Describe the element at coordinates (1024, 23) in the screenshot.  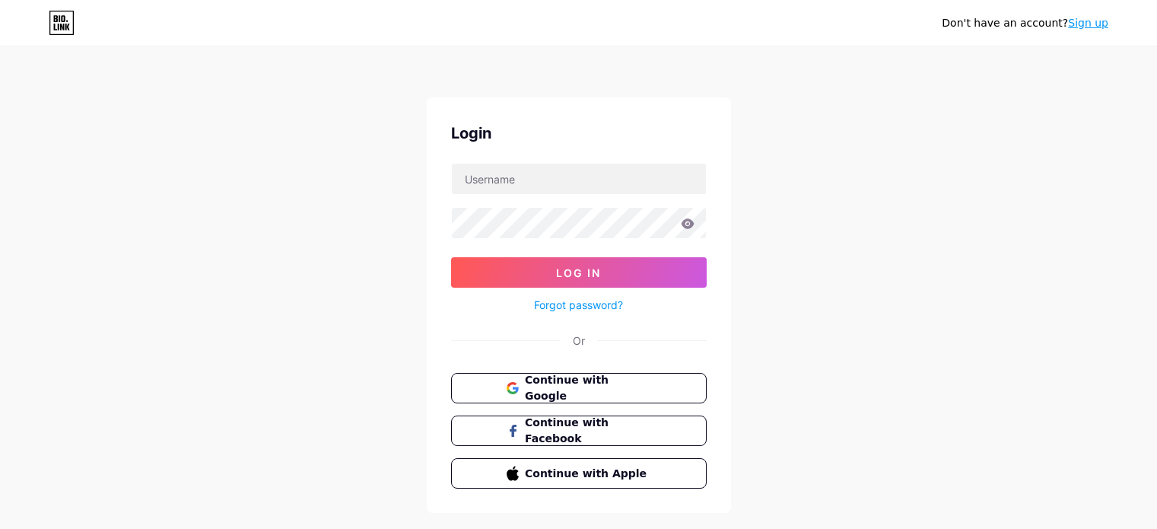
I see `div: Don't have an account?` at that location.